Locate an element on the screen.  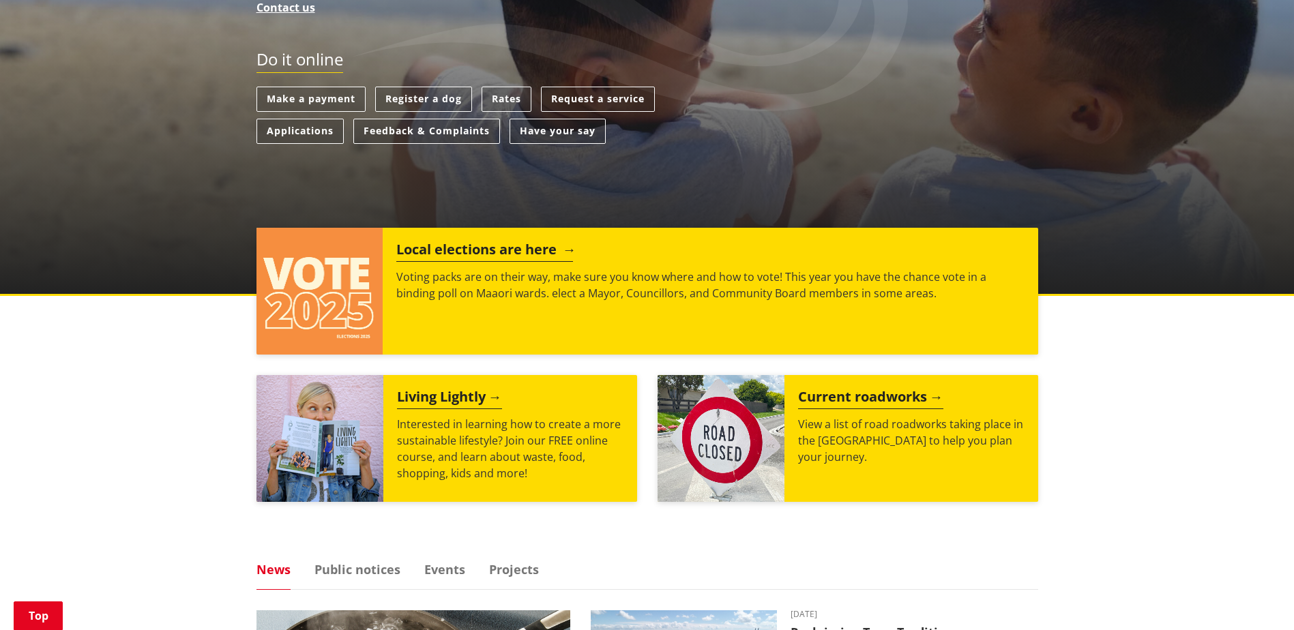
h2: Current roadworks is located at coordinates (870, 399).